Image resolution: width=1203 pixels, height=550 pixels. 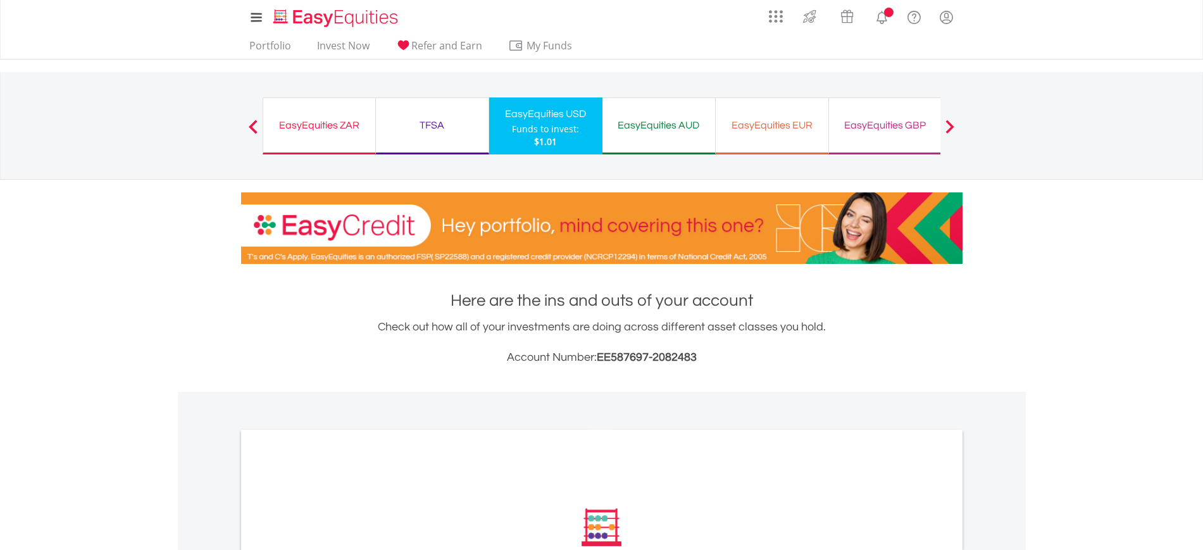 I want to click on button: Next, so click(x=950, y=132).